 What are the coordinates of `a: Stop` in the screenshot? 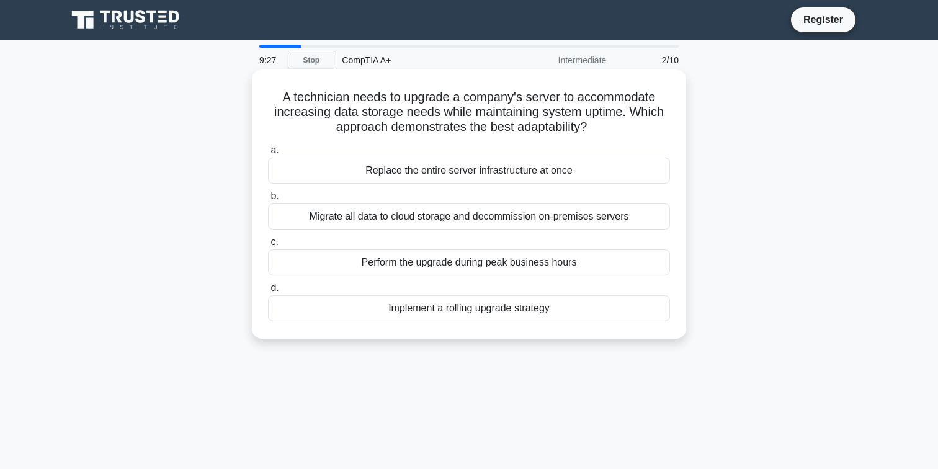 It's located at (311, 60).